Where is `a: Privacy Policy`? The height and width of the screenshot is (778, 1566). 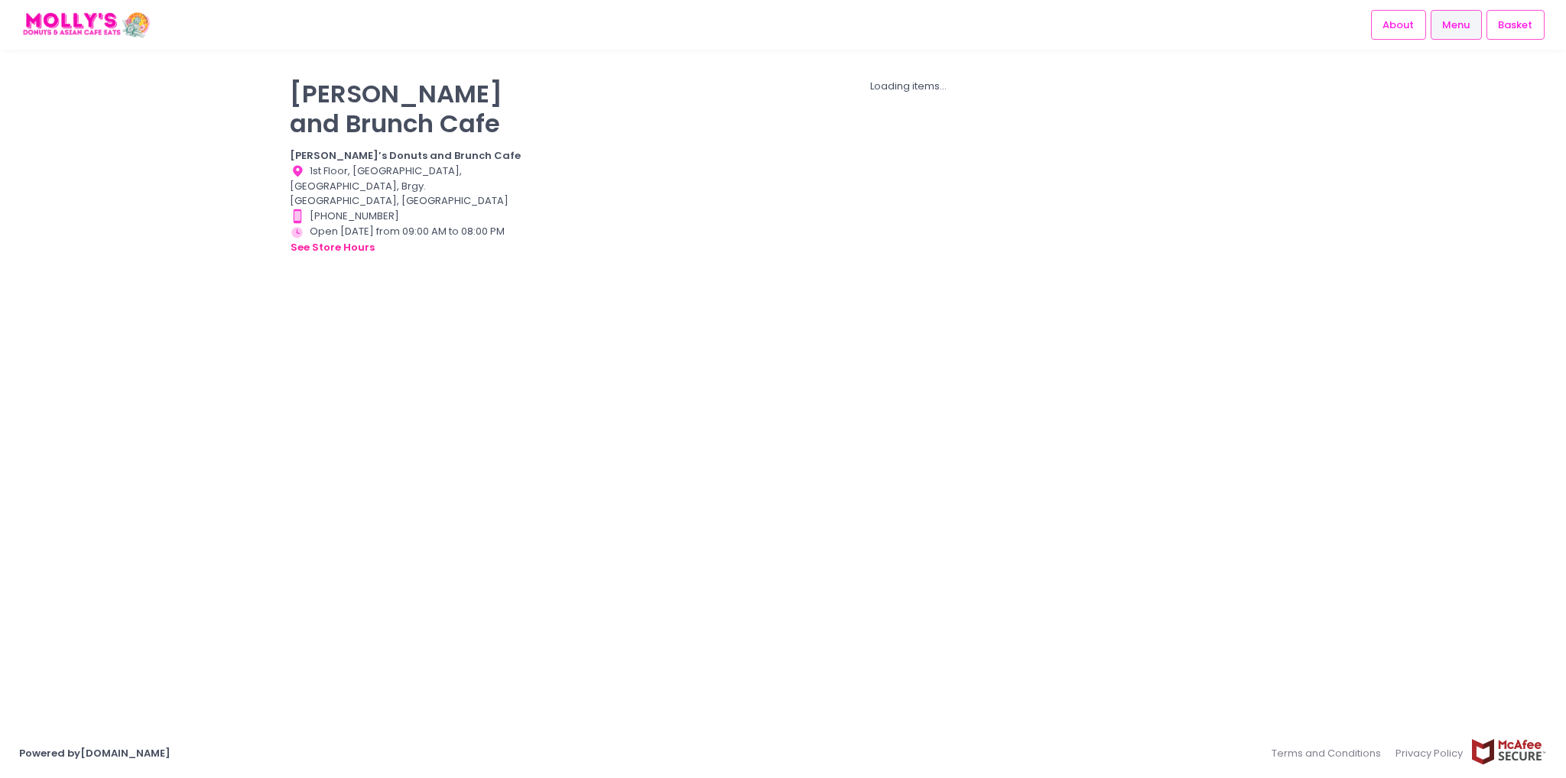 a: Privacy Policy is located at coordinates (1430, 753).